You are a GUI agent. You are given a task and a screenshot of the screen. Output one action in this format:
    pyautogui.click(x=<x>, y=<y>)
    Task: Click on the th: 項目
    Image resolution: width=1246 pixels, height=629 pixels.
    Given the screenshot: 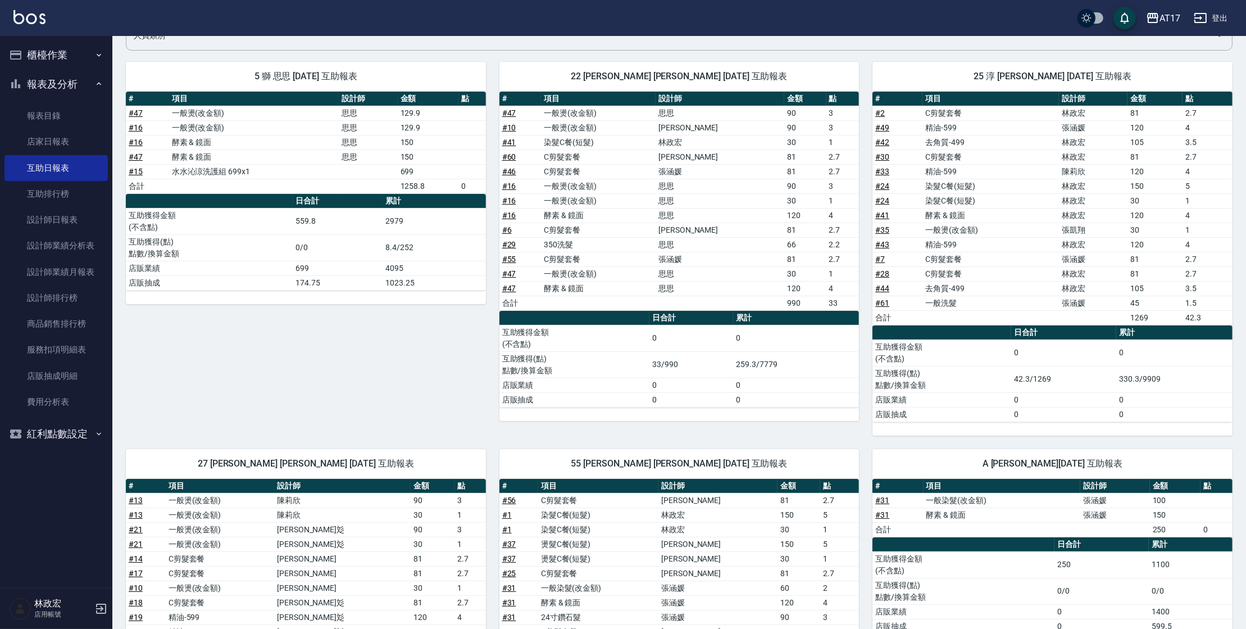 What is the action you would take?
    pyautogui.click(x=598, y=486)
    